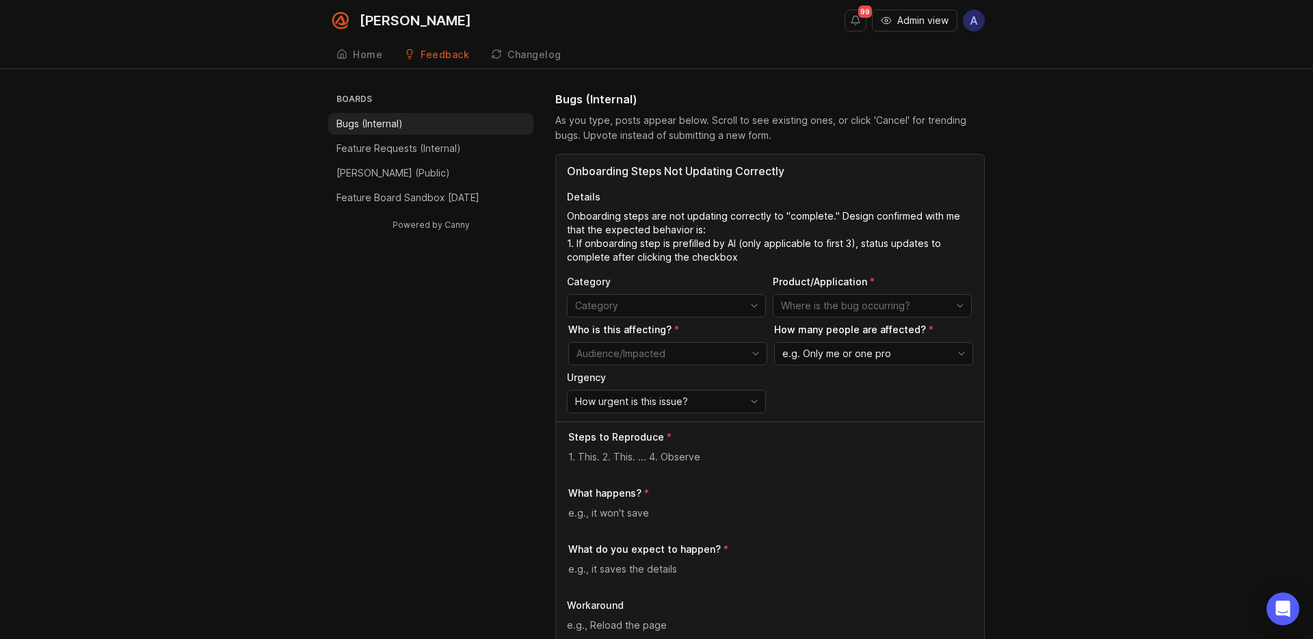 The image size is (1313, 639). Describe the element at coordinates (668, 330) in the screenshot. I see `p: Who is this affecting?` at that location.